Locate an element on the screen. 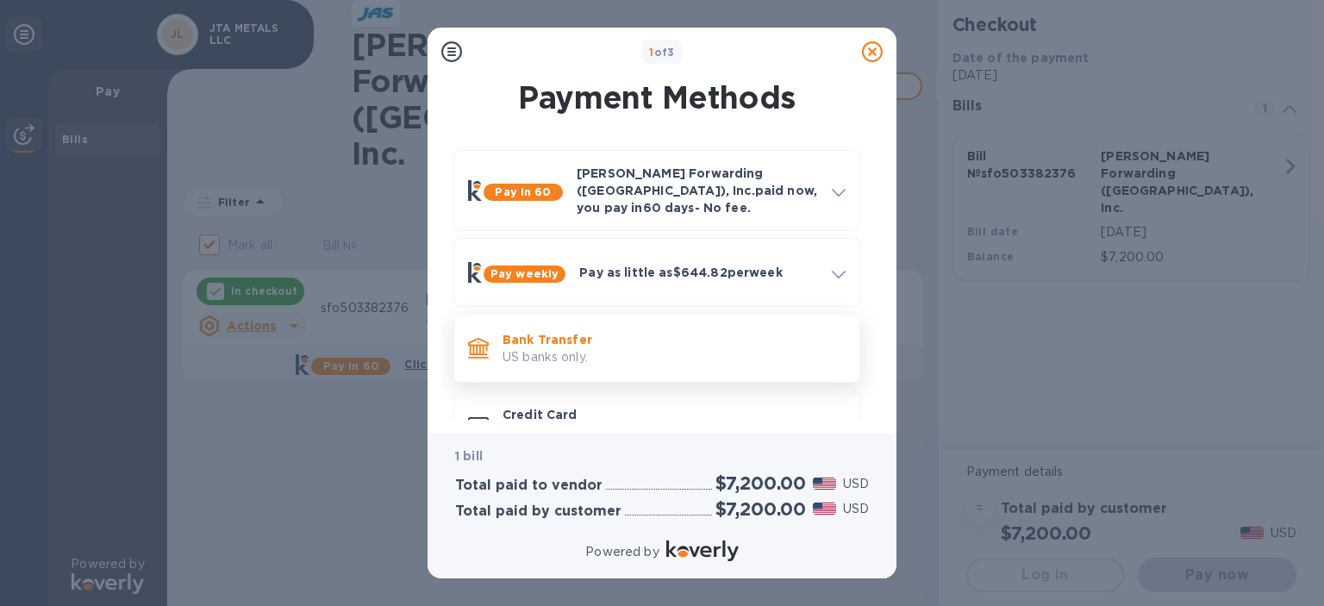 The height and width of the screenshot is (606, 1324). b: Pay in 60 is located at coordinates (522, 191).